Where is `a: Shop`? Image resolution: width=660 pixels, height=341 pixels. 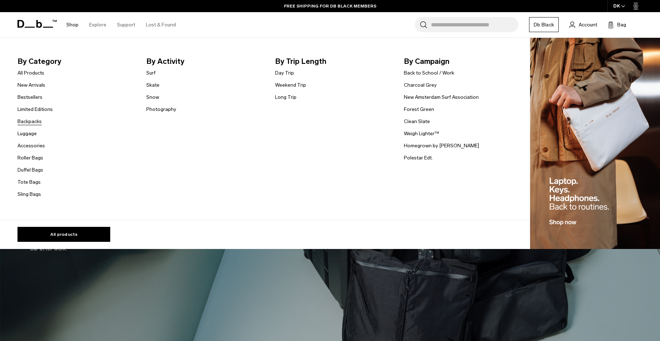 a: Shop is located at coordinates (72, 25).